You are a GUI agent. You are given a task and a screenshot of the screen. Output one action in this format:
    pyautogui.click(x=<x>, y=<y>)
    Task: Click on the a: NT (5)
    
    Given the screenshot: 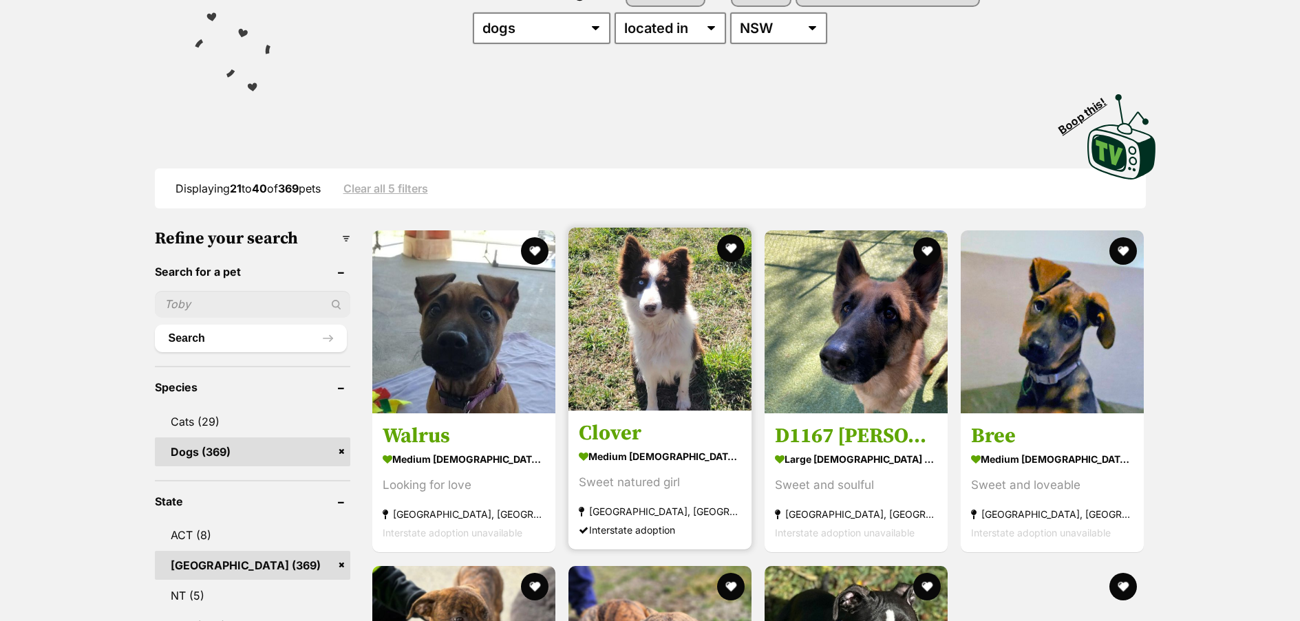 What is the action you would take?
    pyautogui.click(x=252, y=596)
    